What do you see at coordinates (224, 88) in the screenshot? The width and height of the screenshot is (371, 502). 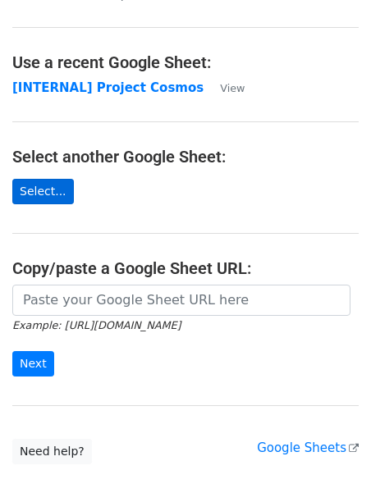 I see `a: View` at bounding box center [224, 88].